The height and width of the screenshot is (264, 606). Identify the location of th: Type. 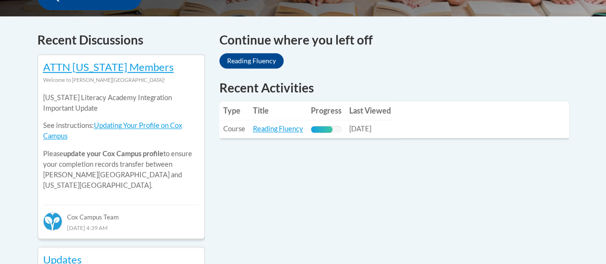
(234, 111).